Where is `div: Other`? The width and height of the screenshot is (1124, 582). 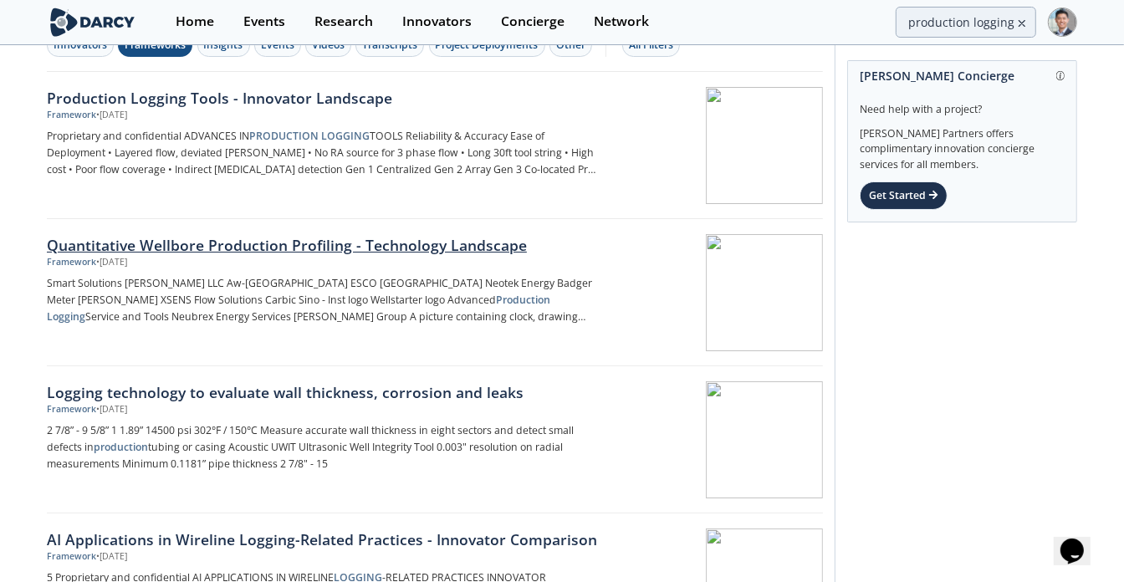
div: Other is located at coordinates (570, 45).